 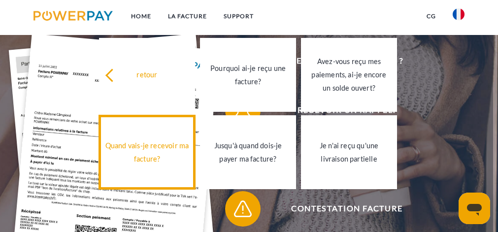 What do you see at coordinates (73, 16) in the screenshot?
I see `img: logo-powerpay.svg` at bounding box center [73, 16].